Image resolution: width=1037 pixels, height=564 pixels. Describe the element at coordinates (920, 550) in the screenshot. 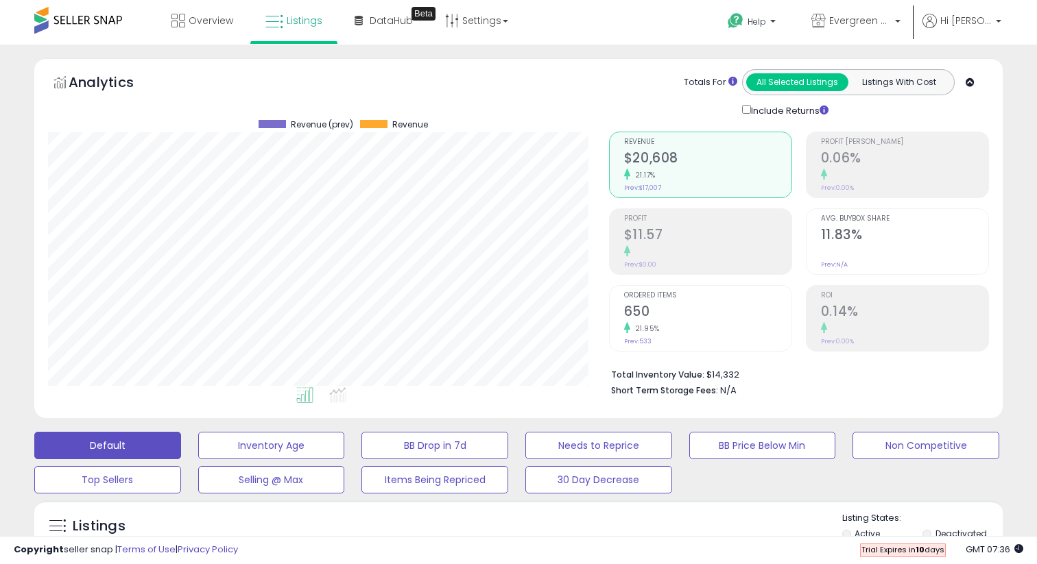

I see `b: 10` at that location.